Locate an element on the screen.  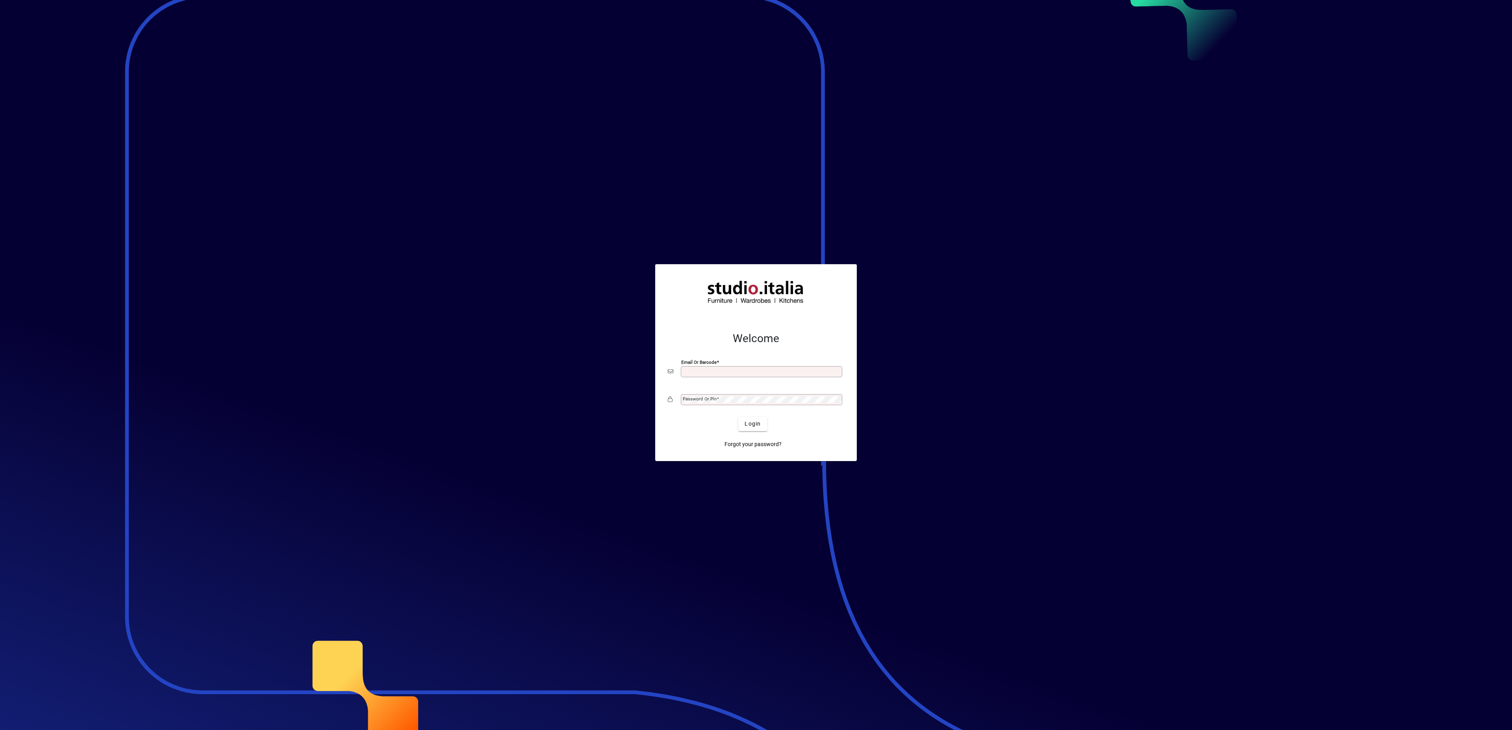
mat-label: Email or Barcode is located at coordinates (699, 362).